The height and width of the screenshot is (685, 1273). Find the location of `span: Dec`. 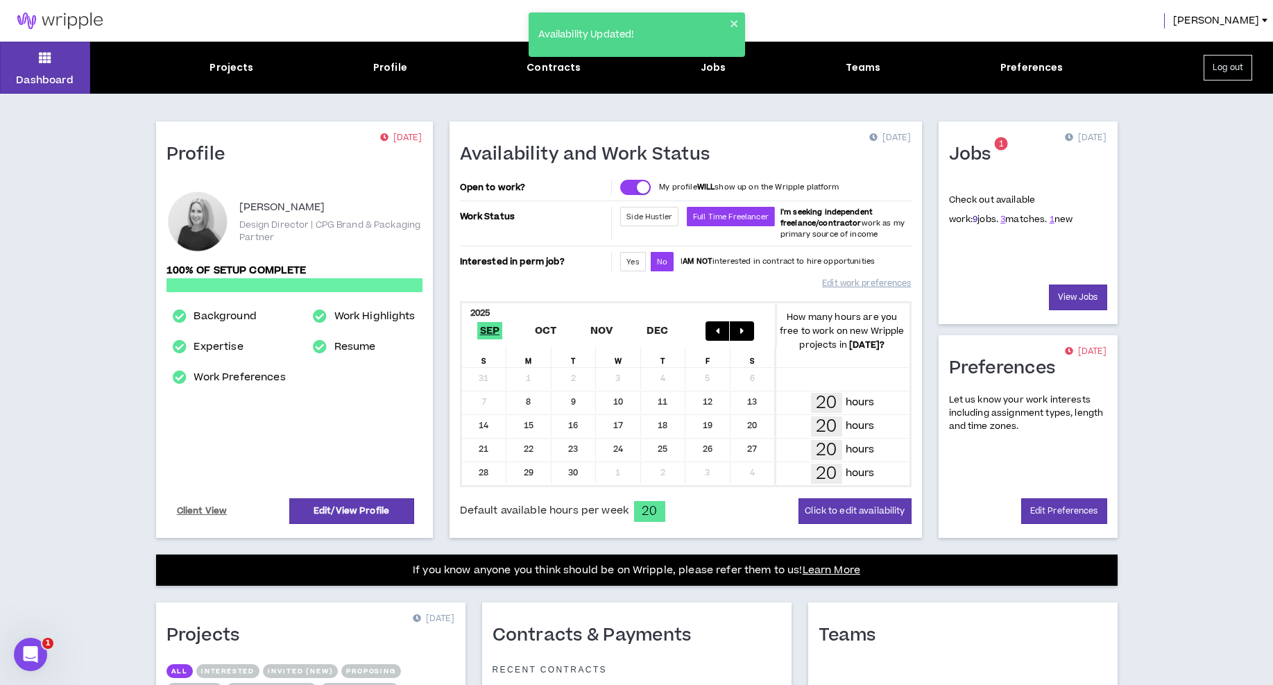

span: Dec is located at coordinates (658, 330).